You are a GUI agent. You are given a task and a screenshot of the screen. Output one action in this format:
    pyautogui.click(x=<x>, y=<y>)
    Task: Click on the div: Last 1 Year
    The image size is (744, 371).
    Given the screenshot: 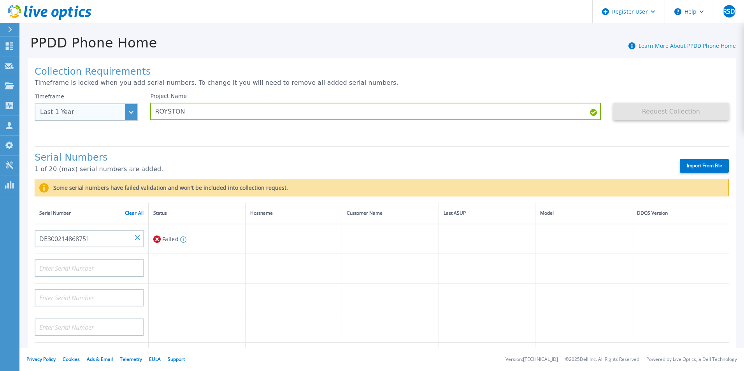 What is the action you would take?
    pyautogui.click(x=82, y=112)
    